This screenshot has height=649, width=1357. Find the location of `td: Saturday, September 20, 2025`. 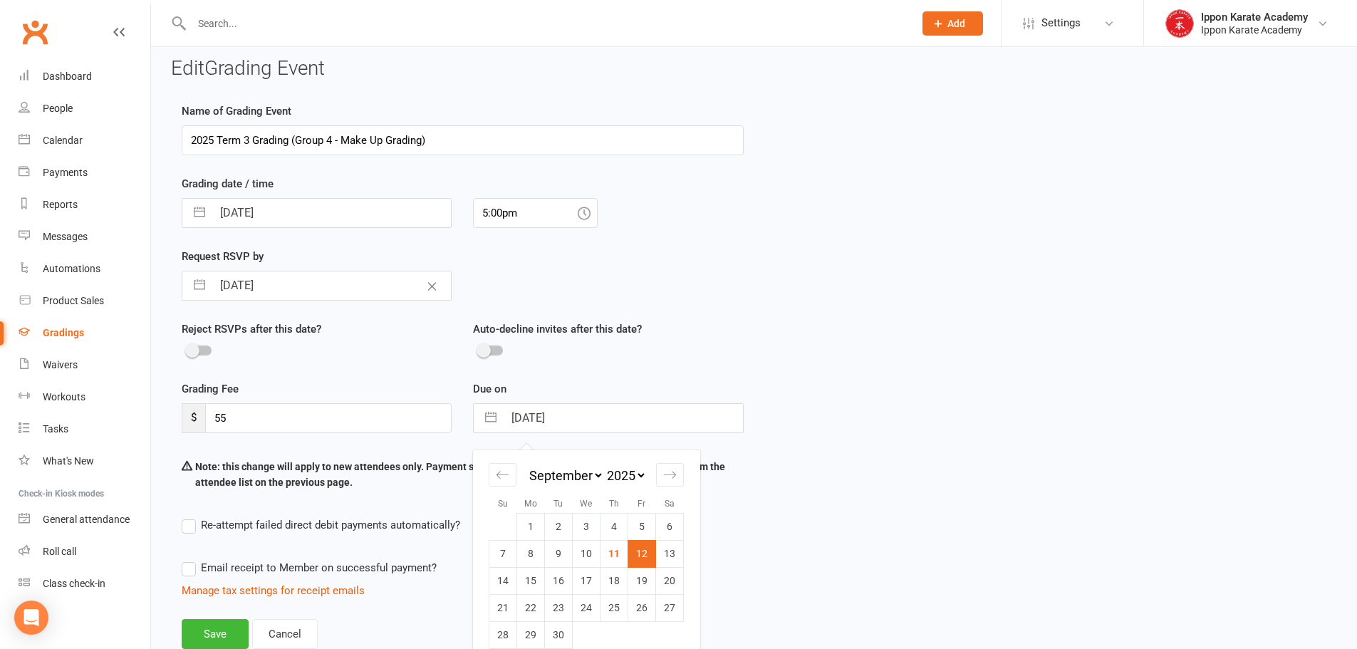

td: Saturday, September 20, 2025 is located at coordinates (670, 580).